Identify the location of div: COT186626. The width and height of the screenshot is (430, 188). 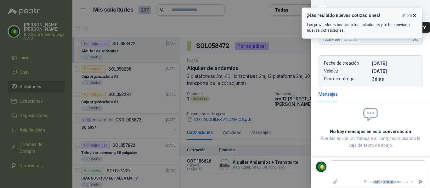
(376, 10).